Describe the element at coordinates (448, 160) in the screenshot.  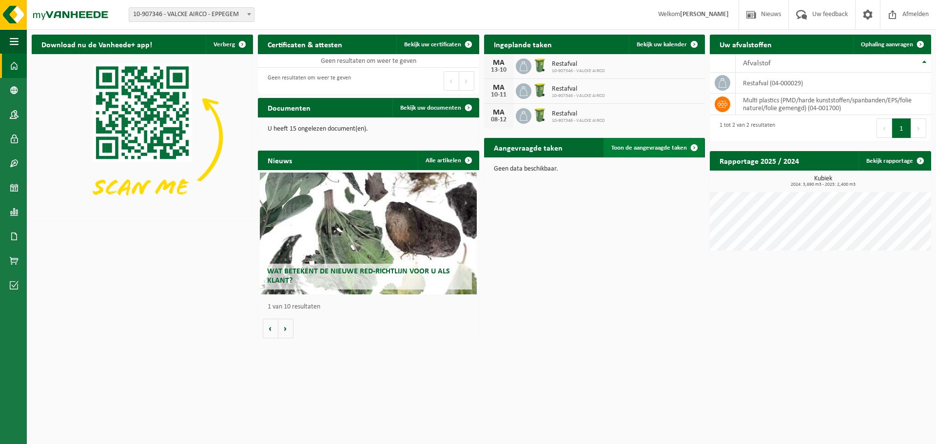
I see `a: Alle artikelen` at that location.